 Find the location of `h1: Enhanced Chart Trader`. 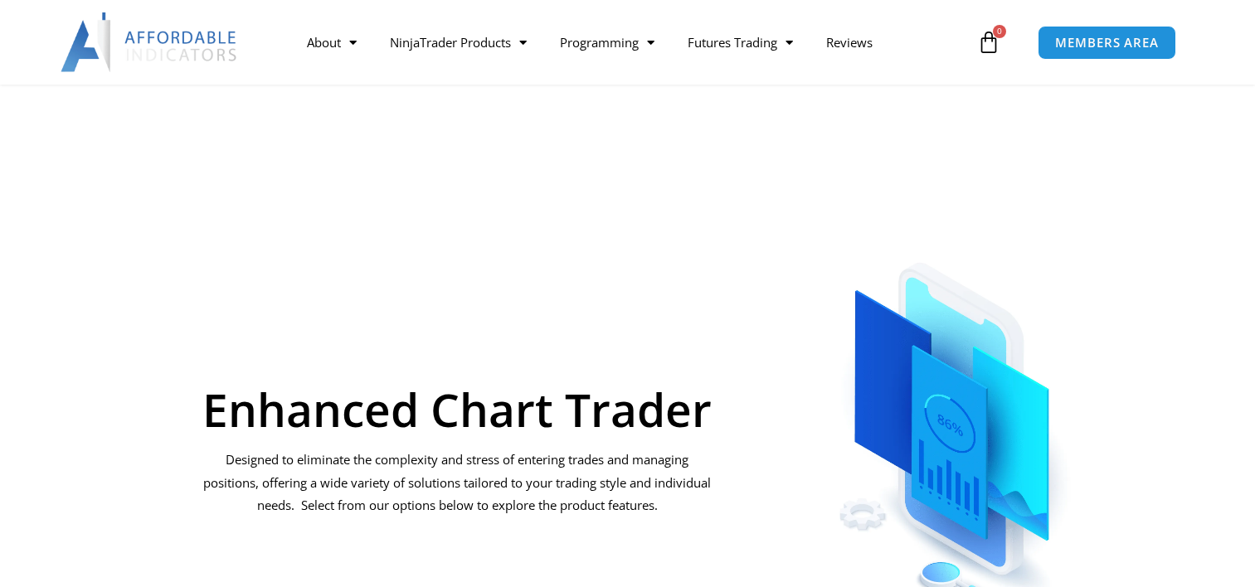

h1: Enhanced Chart Trader is located at coordinates (457, 409).